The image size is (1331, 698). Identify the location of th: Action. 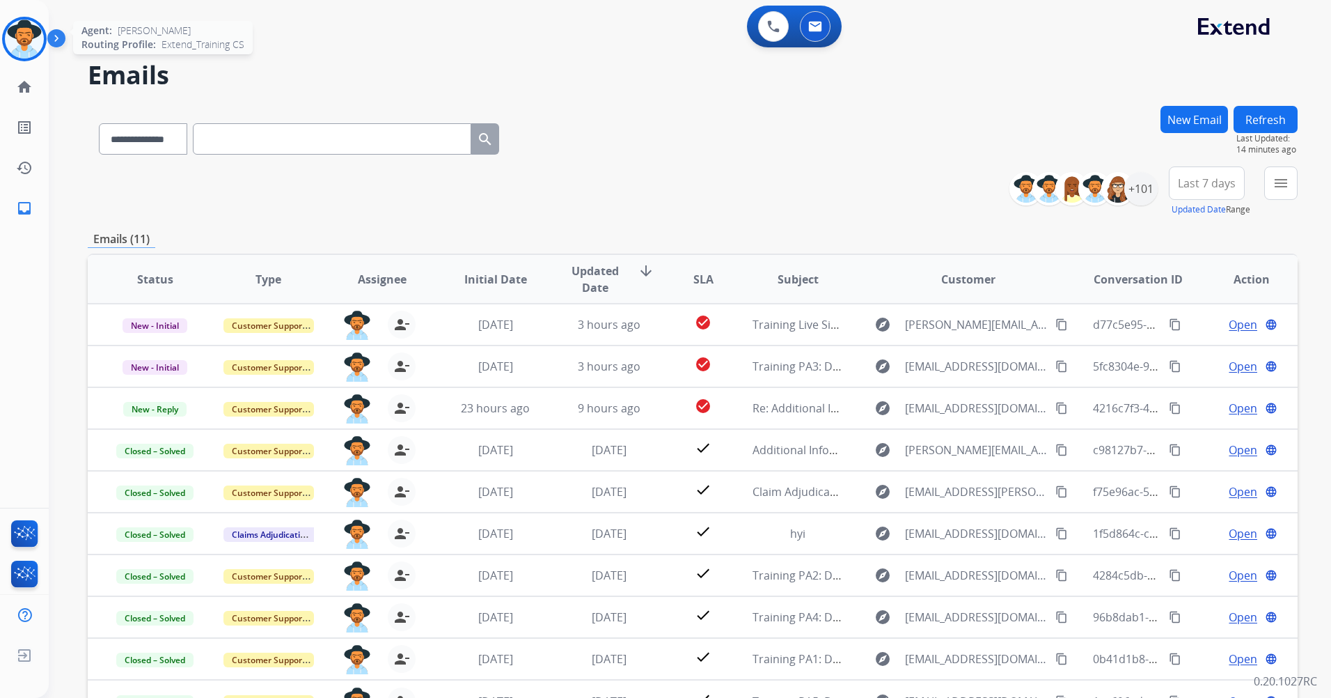
(1241, 279).